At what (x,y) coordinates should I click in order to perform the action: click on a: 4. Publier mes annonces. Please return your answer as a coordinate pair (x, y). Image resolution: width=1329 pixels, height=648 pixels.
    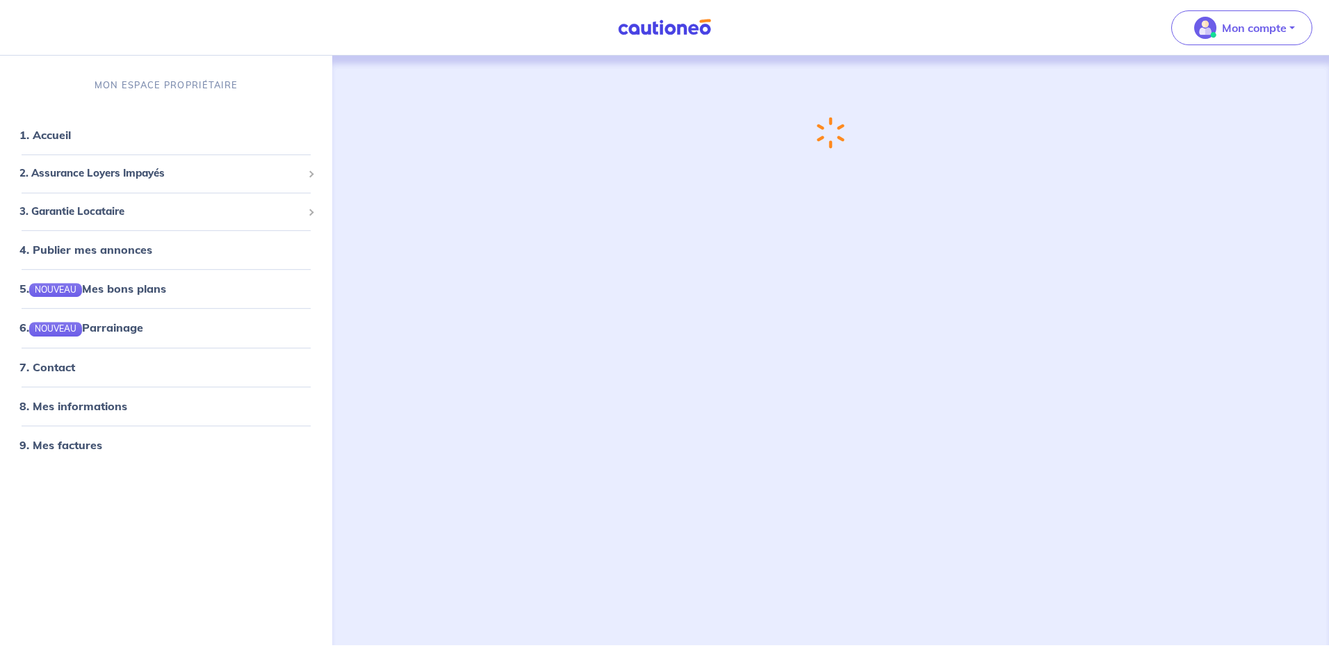
    Looking at the image, I should click on (85, 250).